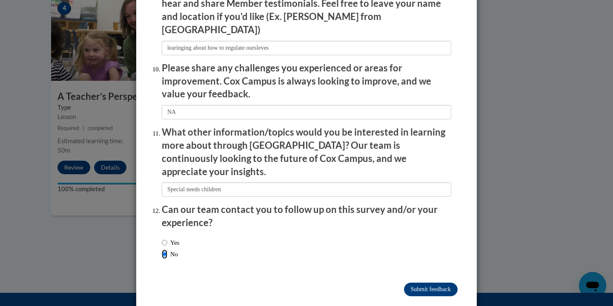  Describe the element at coordinates (164, 254) in the screenshot. I see `input: No` at that location.